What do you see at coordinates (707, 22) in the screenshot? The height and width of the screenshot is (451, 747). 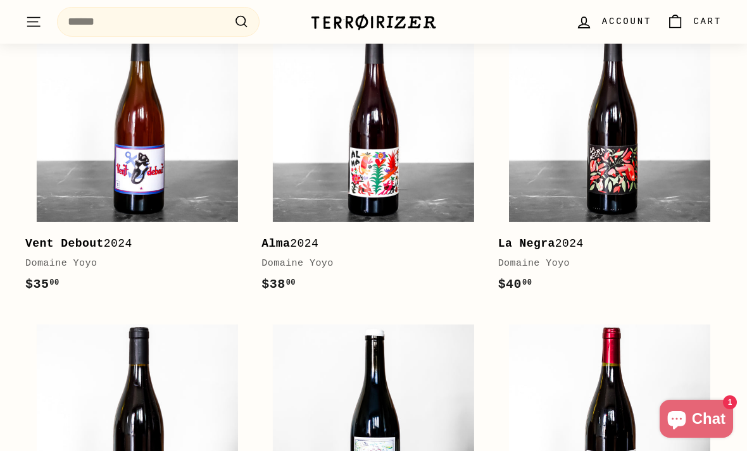 I see `span: Cart` at bounding box center [707, 22].